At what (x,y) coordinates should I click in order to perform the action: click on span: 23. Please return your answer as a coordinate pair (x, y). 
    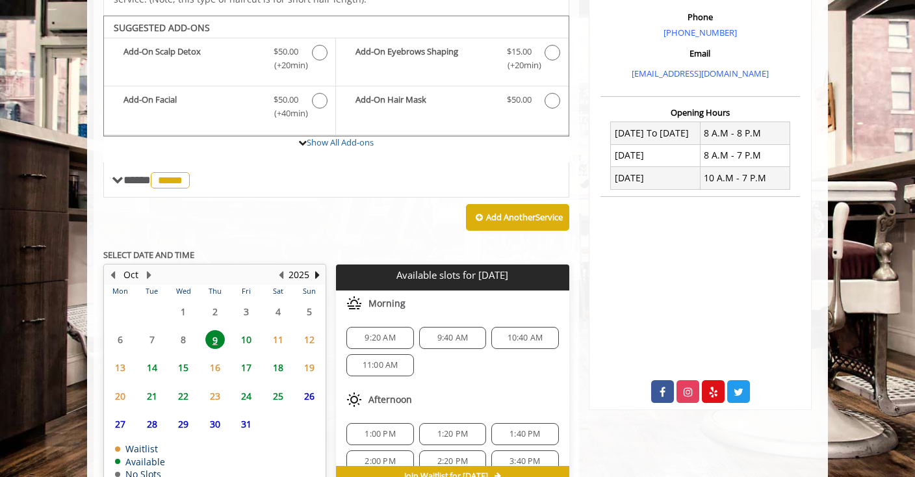
    Looking at the image, I should click on (215, 396).